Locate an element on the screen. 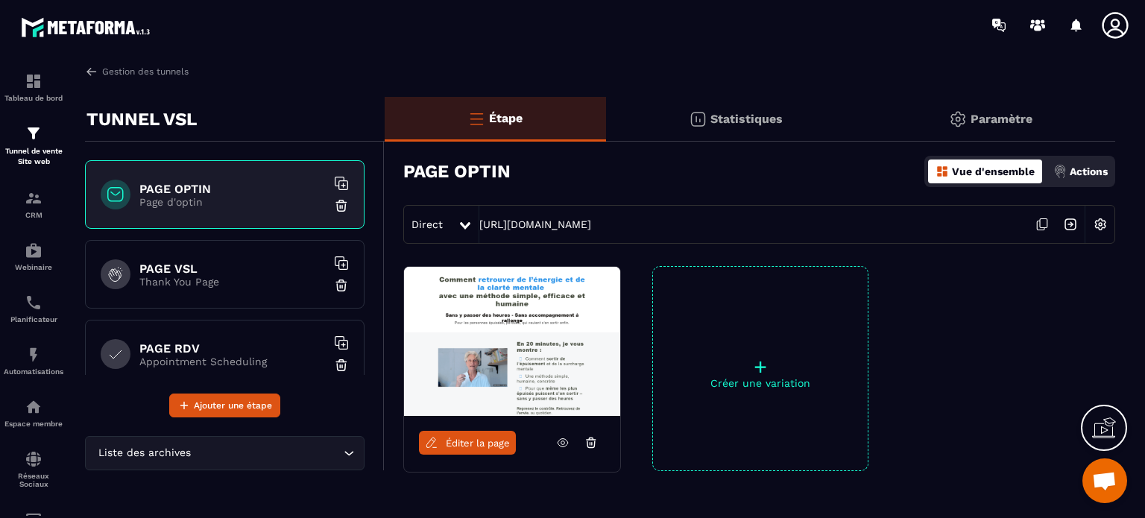 The width and height of the screenshot is (1145, 518). p: CRM is located at coordinates (34, 215).